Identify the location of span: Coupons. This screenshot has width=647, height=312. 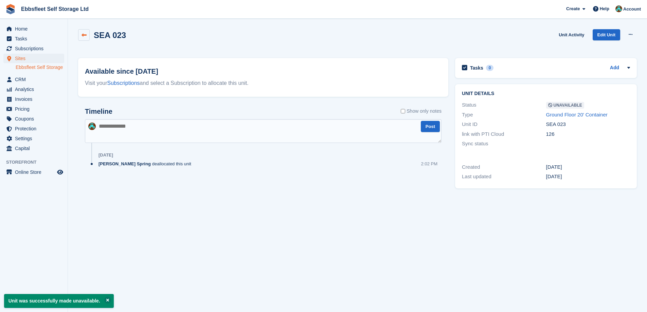
(35, 119).